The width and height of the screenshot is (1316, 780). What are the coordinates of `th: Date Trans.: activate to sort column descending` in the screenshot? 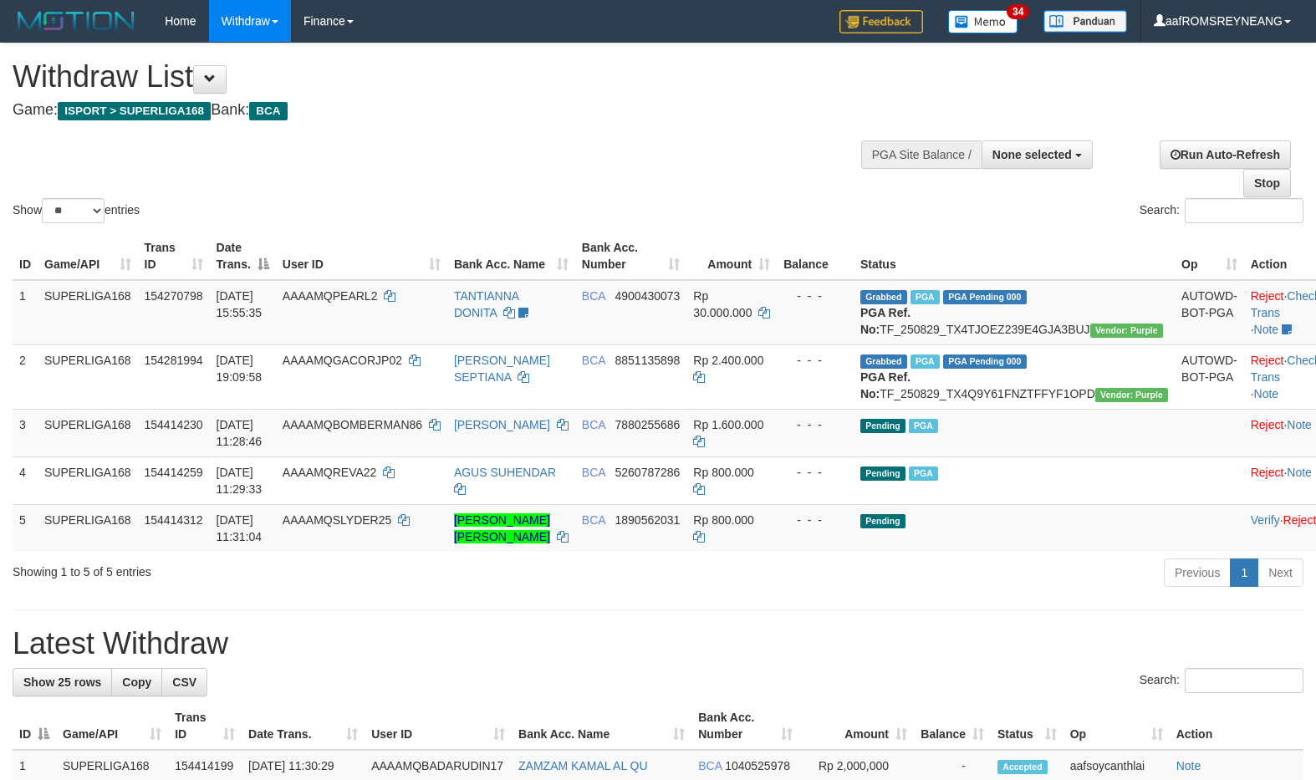 It's located at (242, 256).